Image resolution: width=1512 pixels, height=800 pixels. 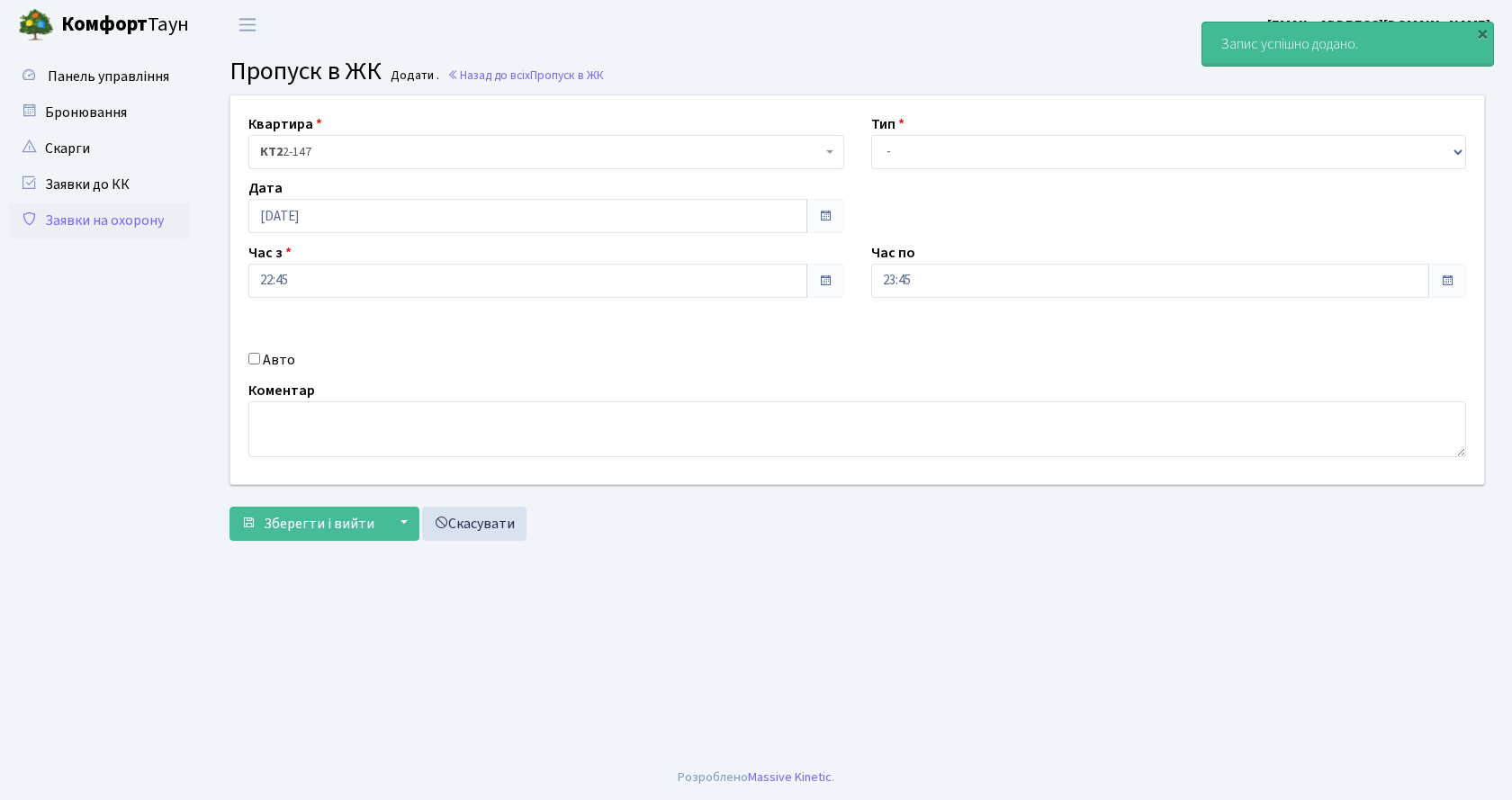 I want to click on div: Розроблено ., so click(x=756, y=777).